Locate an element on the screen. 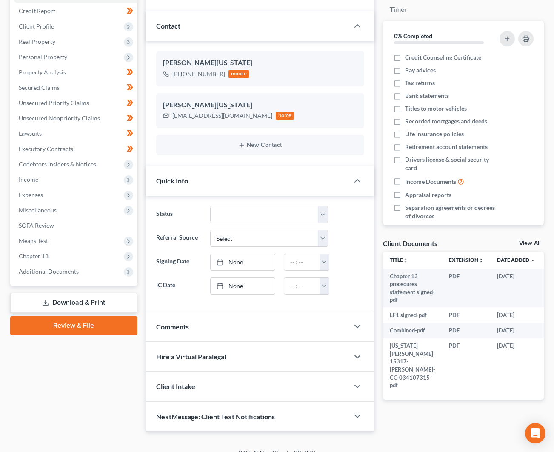 The width and height of the screenshot is (554, 452). a: Titleunfold_more is located at coordinates (399, 260).